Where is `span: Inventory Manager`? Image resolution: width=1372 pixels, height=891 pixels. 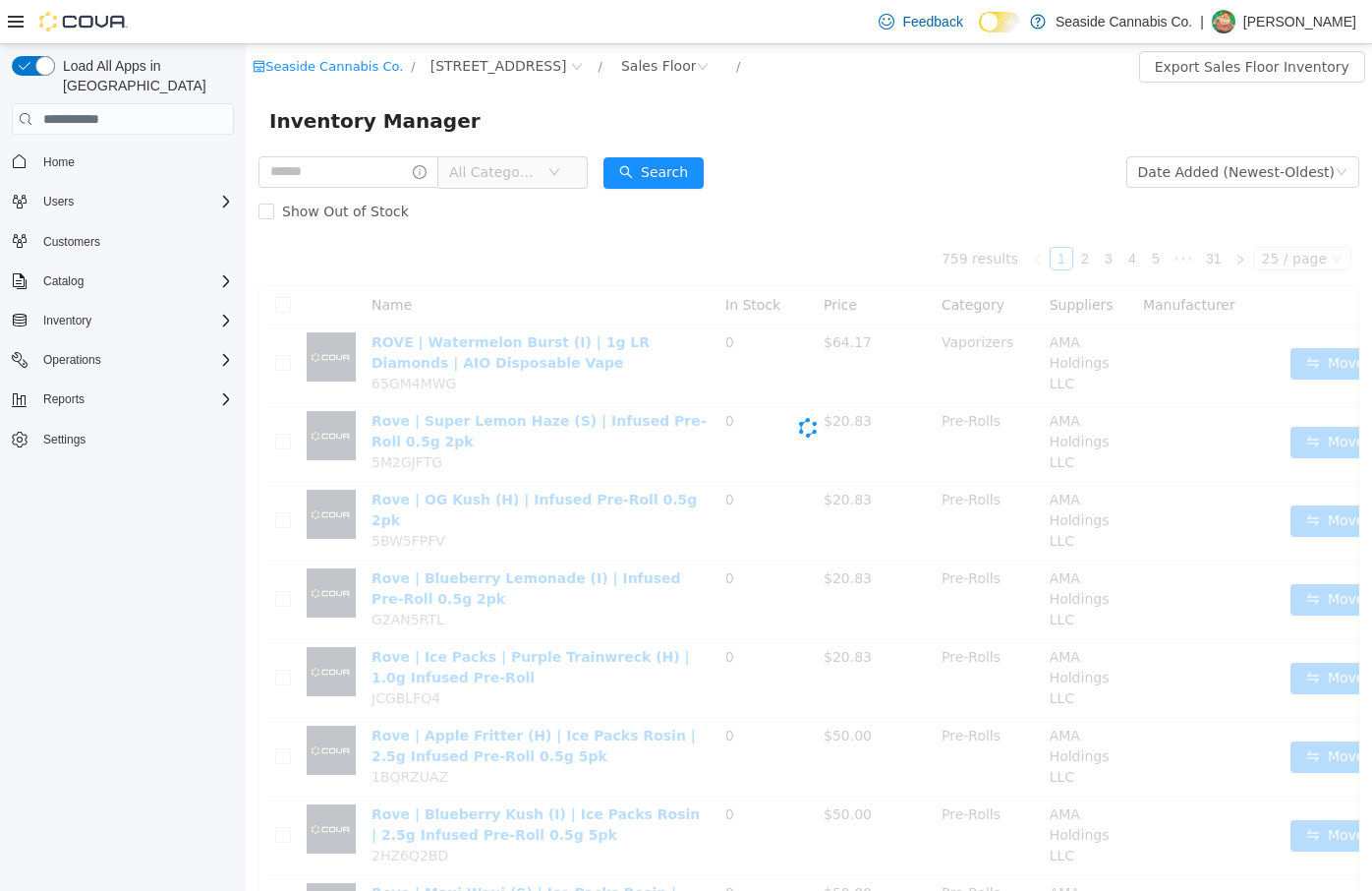
span: Inventory Manager is located at coordinates (135, 76).